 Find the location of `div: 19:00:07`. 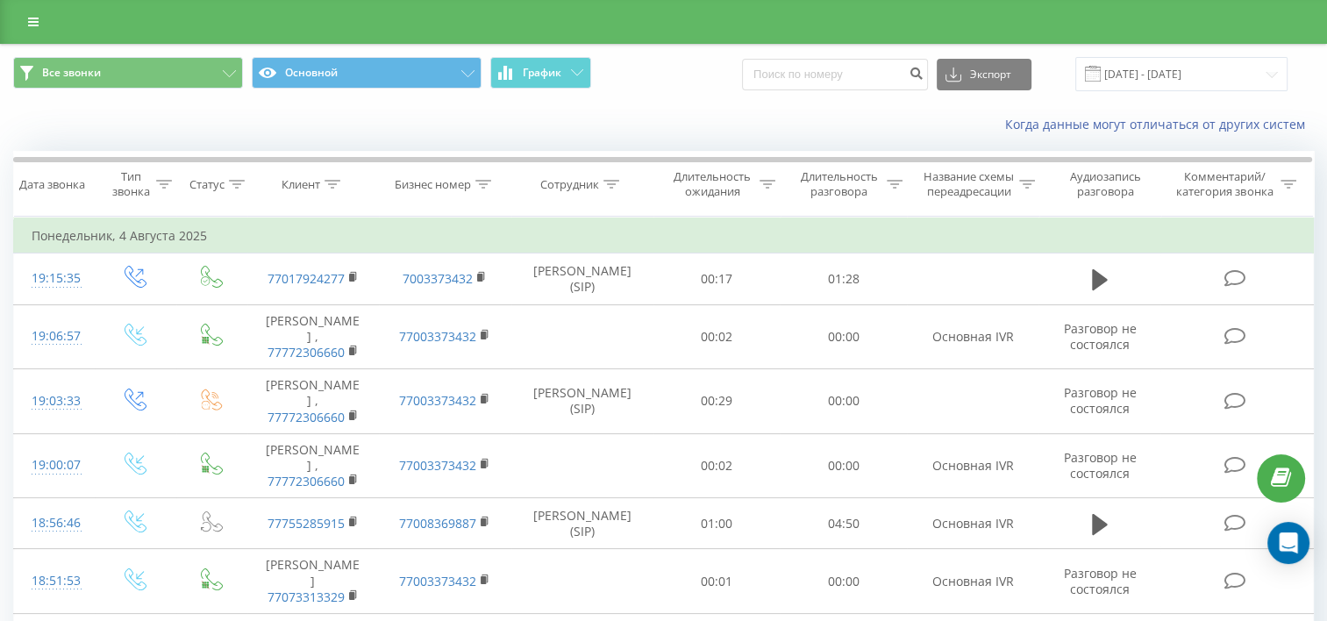

div: 19:00:07 is located at coordinates (54, 465).